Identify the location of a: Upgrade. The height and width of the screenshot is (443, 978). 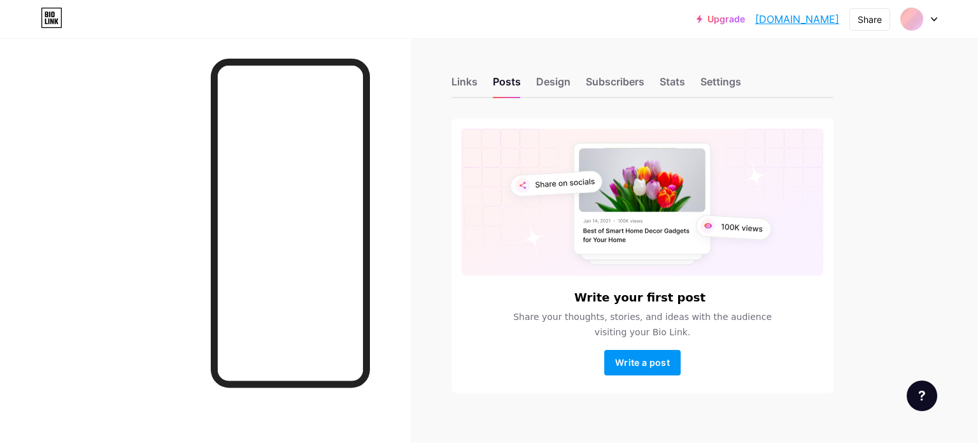
(721, 19).